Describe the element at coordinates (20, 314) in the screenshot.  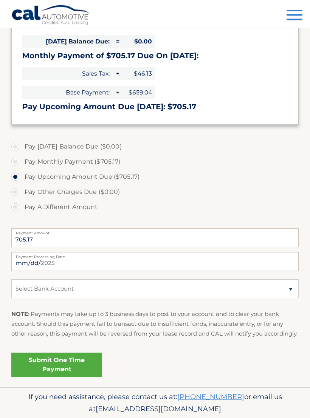
I see `strong: NOTE` at that location.